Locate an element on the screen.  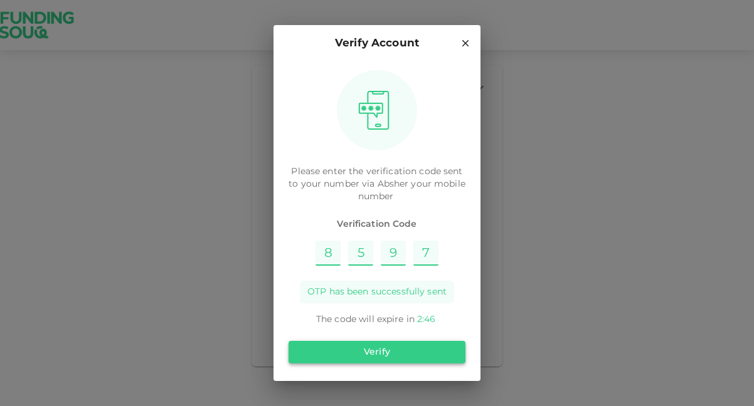
input: Please enter OTP character 4 is located at coordinates (426, 253).